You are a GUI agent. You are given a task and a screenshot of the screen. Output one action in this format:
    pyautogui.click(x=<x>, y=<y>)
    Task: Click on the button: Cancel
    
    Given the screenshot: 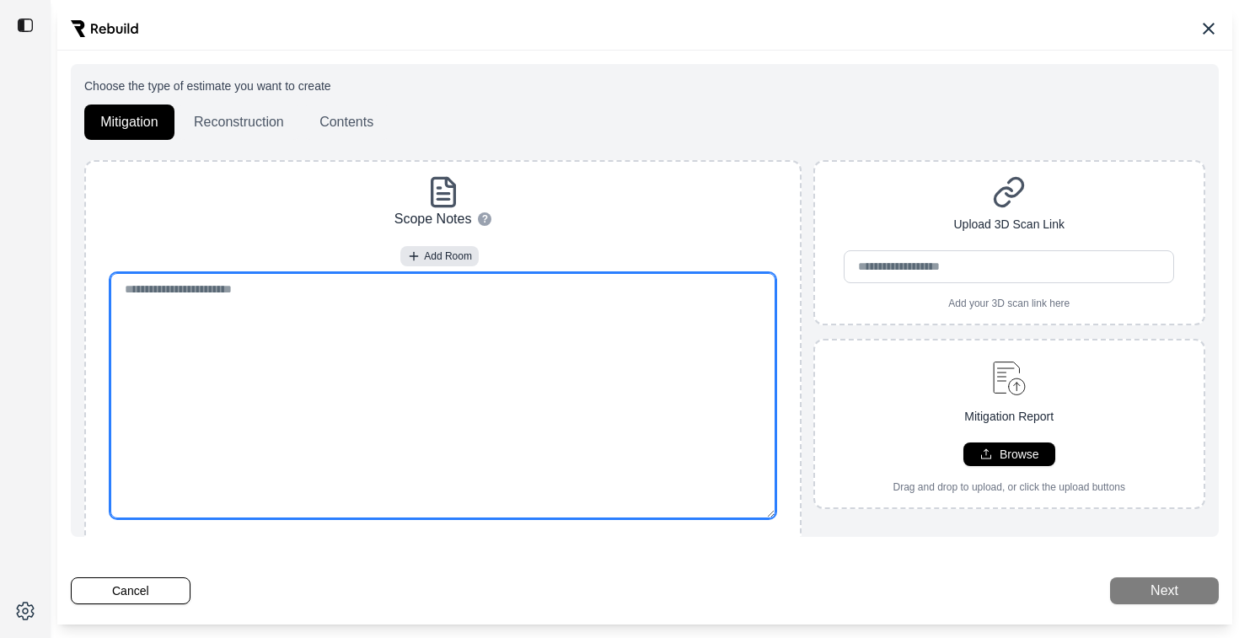 What is the action you would take?
    pyautogui.click(x=131, y=591)
    